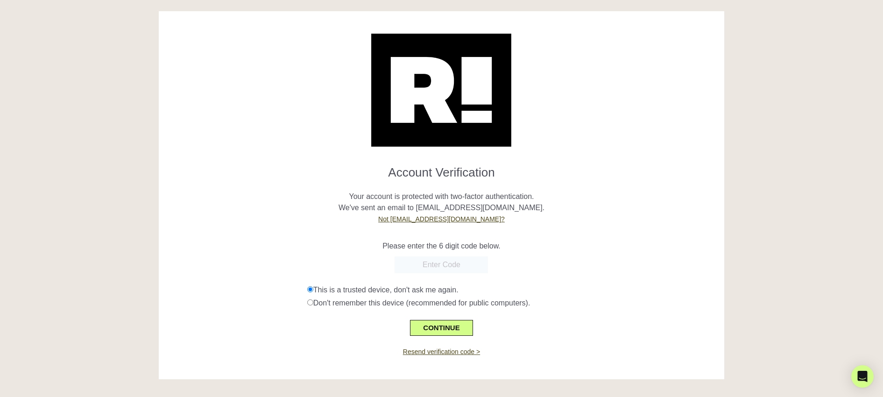 The height and width of the screenshot is (397, 883). I want to click on img: Retention.com, so click(441, 90).